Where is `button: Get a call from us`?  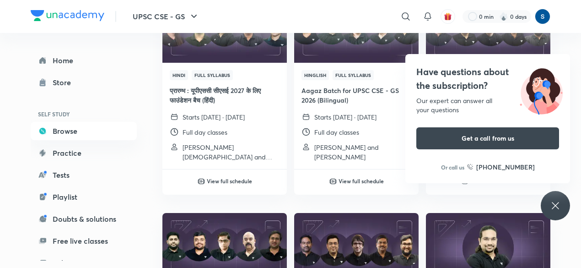 button: Get a call from us is located at coordinates (488, 138).